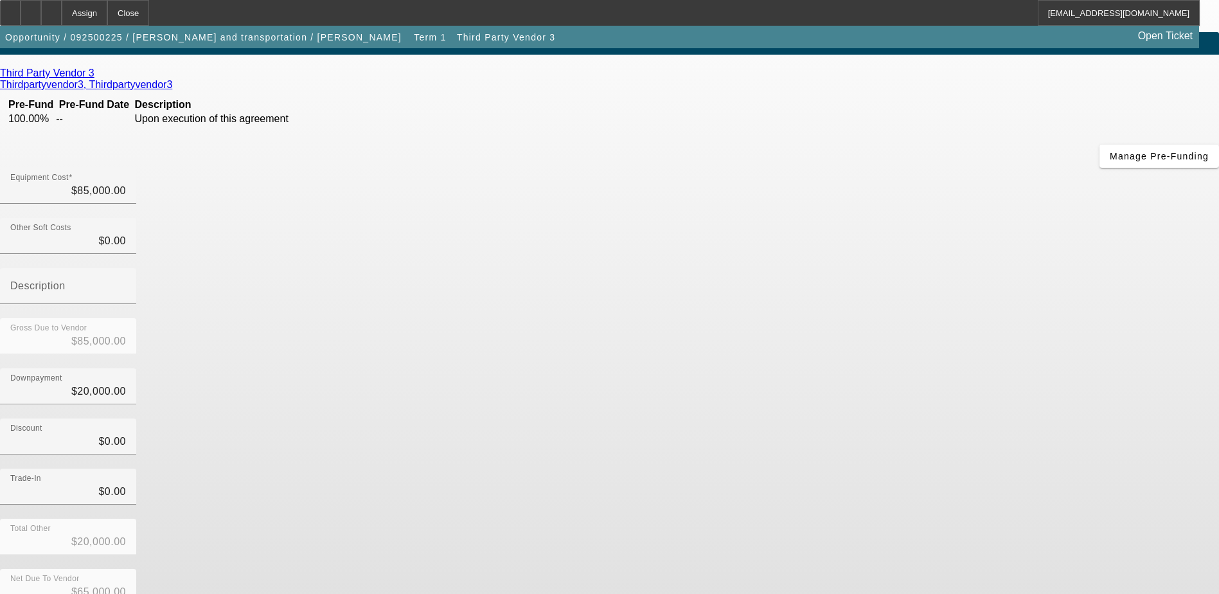 The height and width of the screenshot is (594, 1219). What do you see at coordinates (227, 119) in the screenshot?
I see `td: Upon execution of this agreement` at bounding box center [227, 119].